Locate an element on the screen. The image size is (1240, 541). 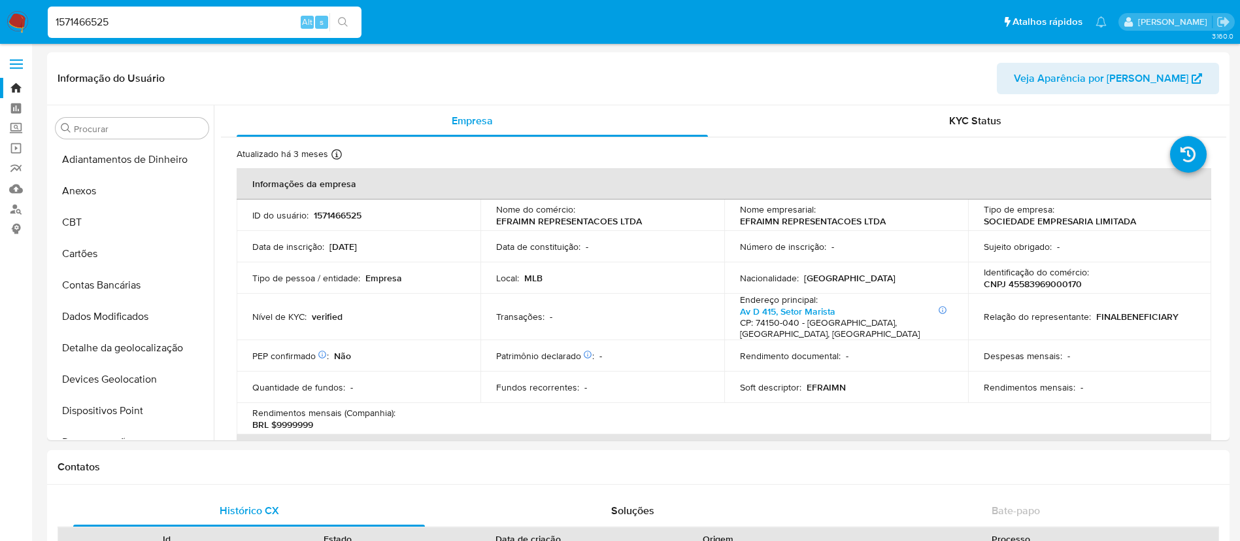
span: Bate-papo is located at coordinates (1016, 510).